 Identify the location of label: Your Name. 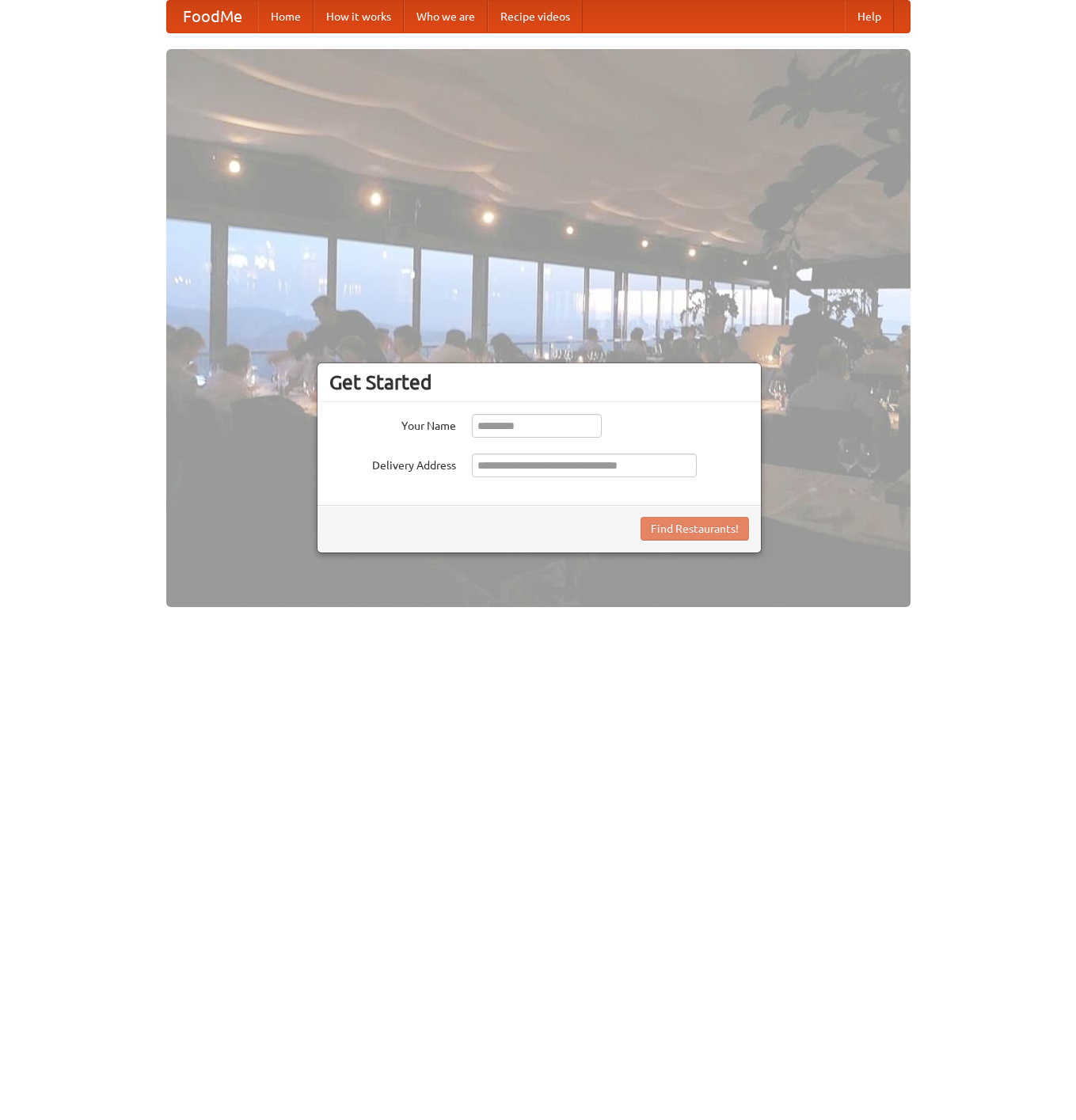
(392, 423).